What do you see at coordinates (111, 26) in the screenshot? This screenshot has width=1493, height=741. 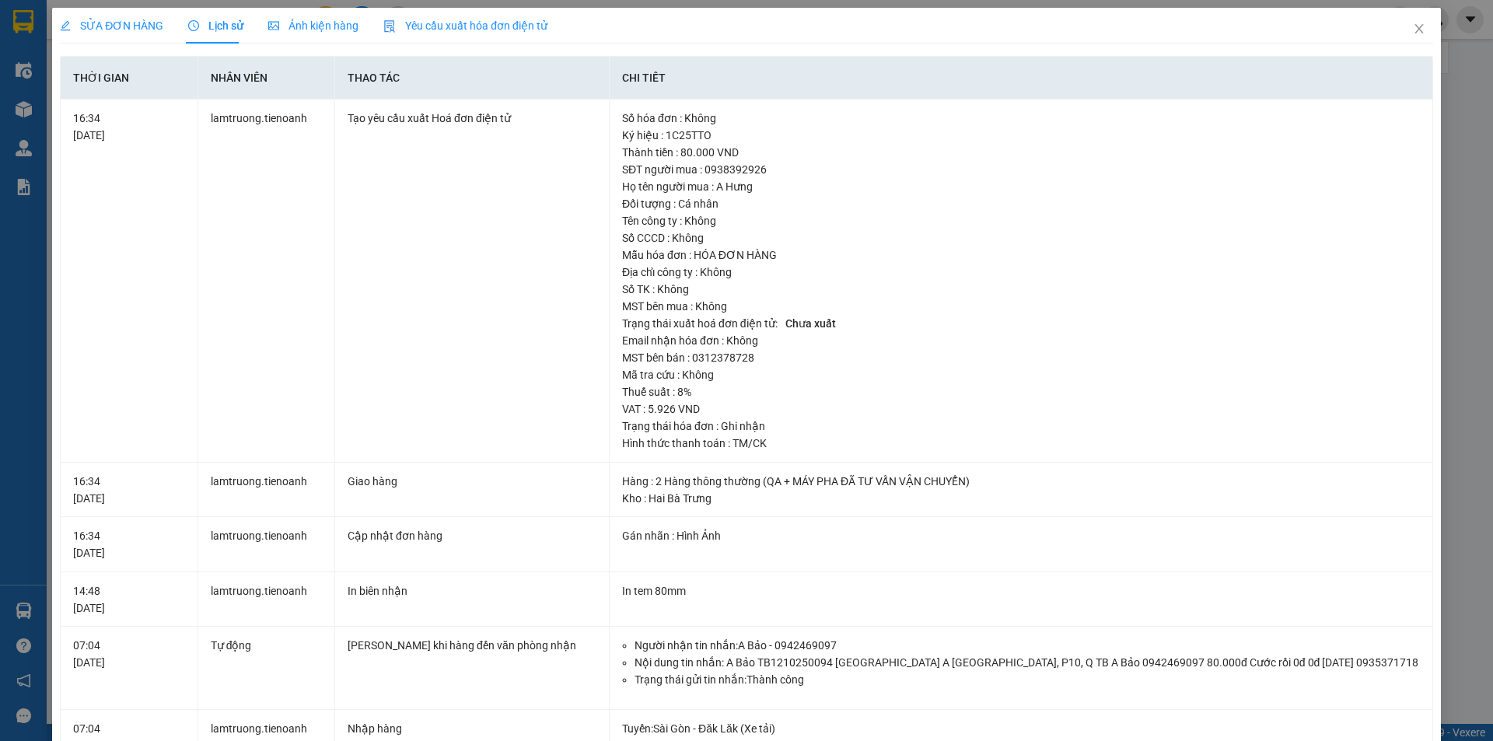 I see `span: SỬA ĐƠN HÀNG` at bounding box center [111, 26].